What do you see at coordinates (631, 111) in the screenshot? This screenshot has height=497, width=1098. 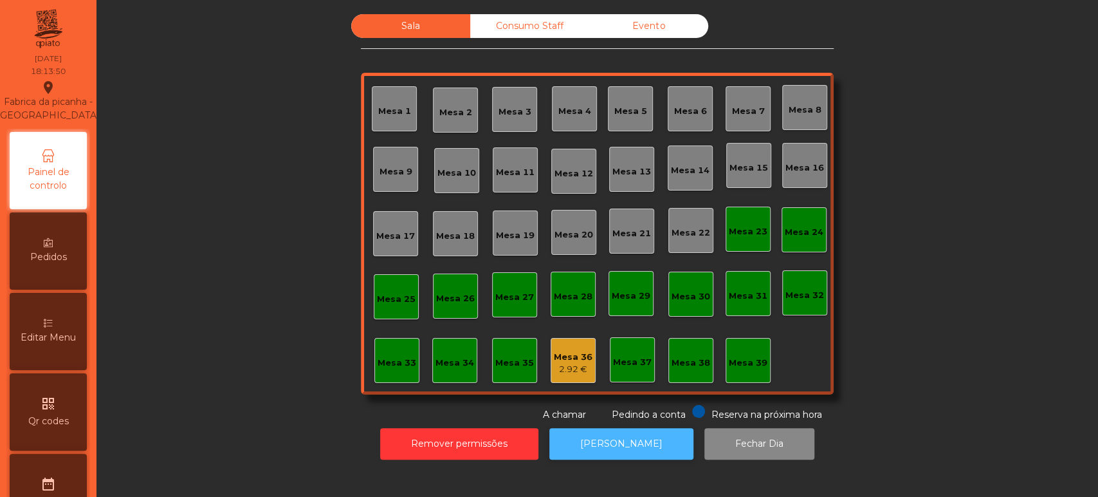 I see `div: Mesa 5` at bounding box center [631, 111].